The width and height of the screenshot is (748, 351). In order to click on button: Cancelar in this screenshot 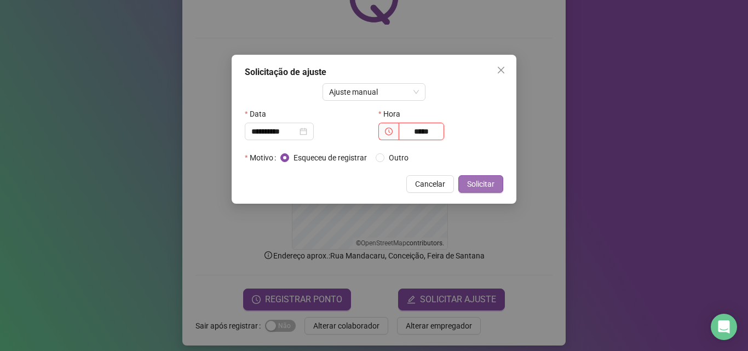, I will do `click(430, 184)`.